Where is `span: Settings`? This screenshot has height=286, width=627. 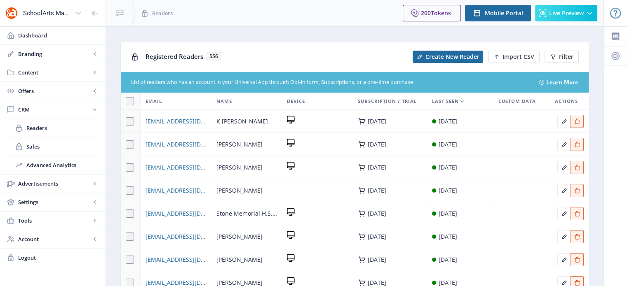 span: Settings is located at coordinates (54, 202).